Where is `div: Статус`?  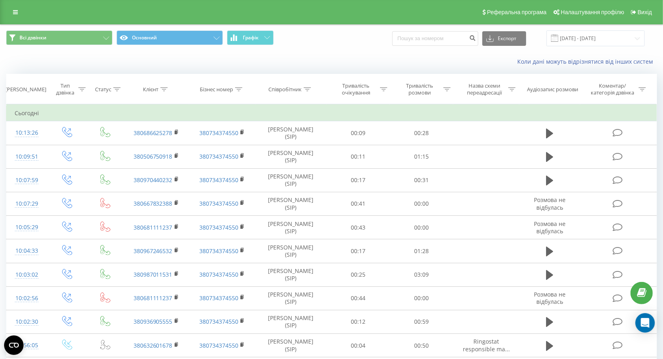
div: Статус is located at coordinates (103, 89).